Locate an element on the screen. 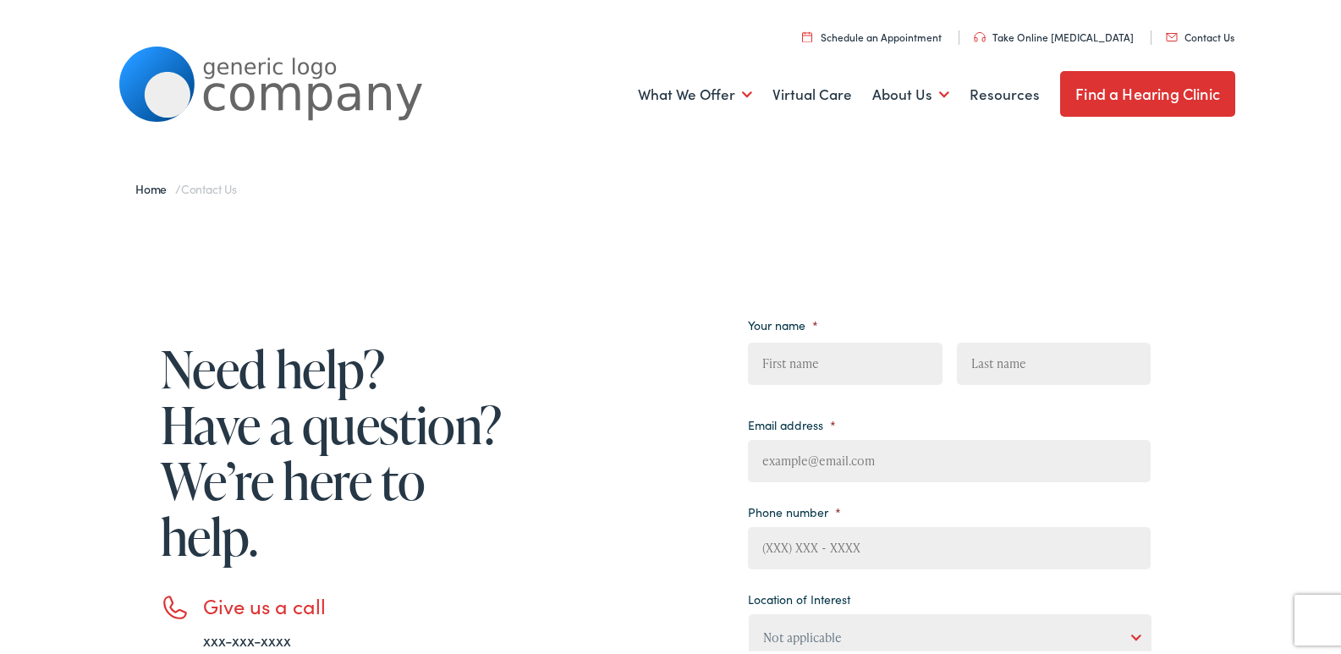 This screenshot has height=654, width=1341. input: First name is located at coordinates (844, 360).